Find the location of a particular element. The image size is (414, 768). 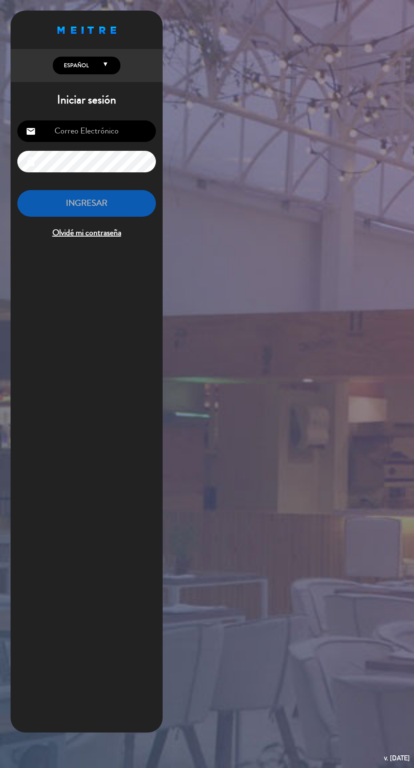

i: email is located at coordinates (31, 131).